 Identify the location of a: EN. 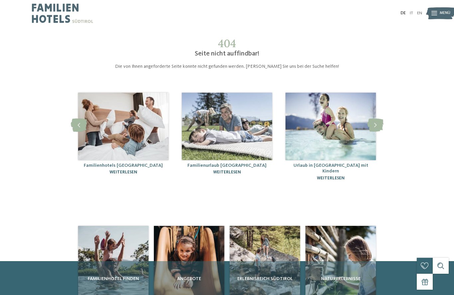
(420, 13).